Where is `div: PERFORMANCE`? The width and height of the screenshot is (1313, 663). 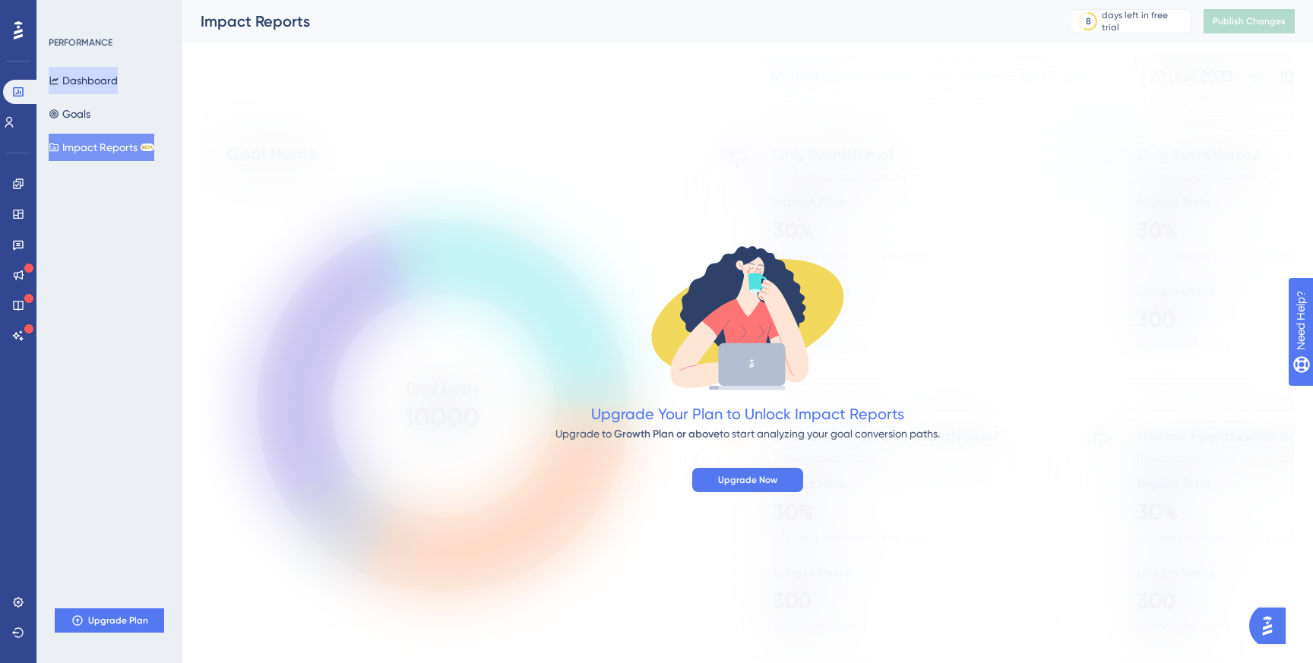
div: PERFORMANCE is located at coordinates (81, 43).